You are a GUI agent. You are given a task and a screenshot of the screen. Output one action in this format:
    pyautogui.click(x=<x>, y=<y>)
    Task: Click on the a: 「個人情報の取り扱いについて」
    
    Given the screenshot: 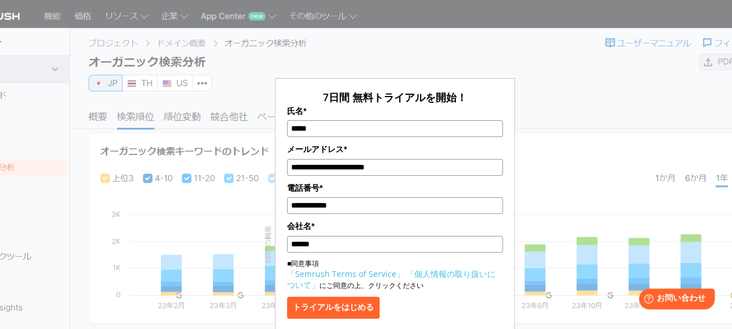 What is the action you would take?
    pyautogui.click(x=391, y=280)
    